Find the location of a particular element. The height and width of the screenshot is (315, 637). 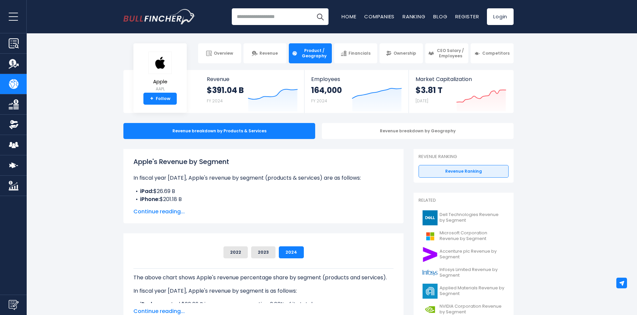

a: Revenue Ranking is located at coordinates (463, 171).